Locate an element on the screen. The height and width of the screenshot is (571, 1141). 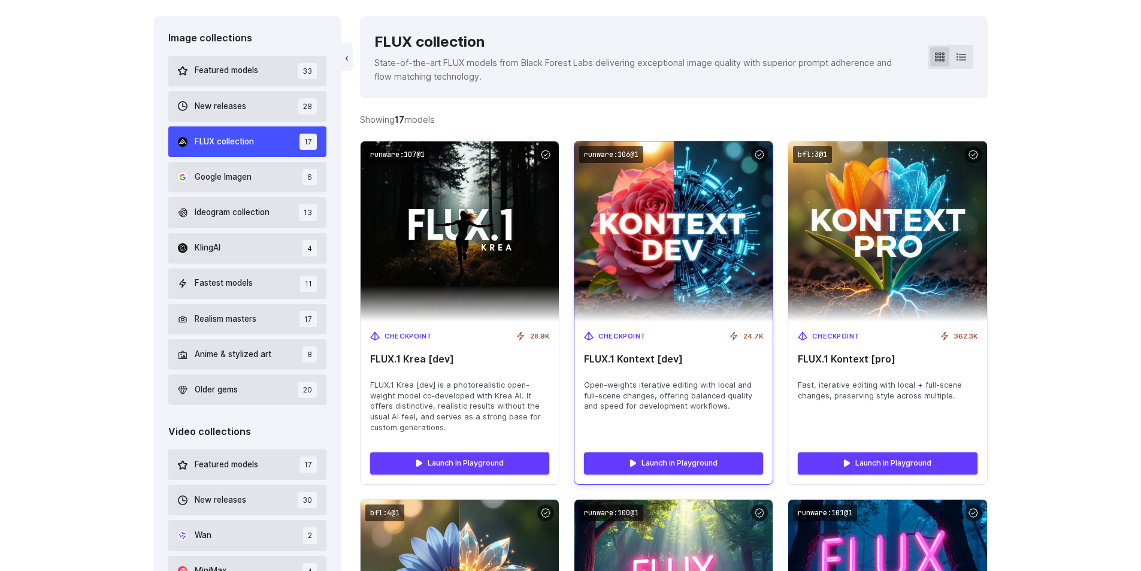
span: 11 is located at coordinates (308, 283).